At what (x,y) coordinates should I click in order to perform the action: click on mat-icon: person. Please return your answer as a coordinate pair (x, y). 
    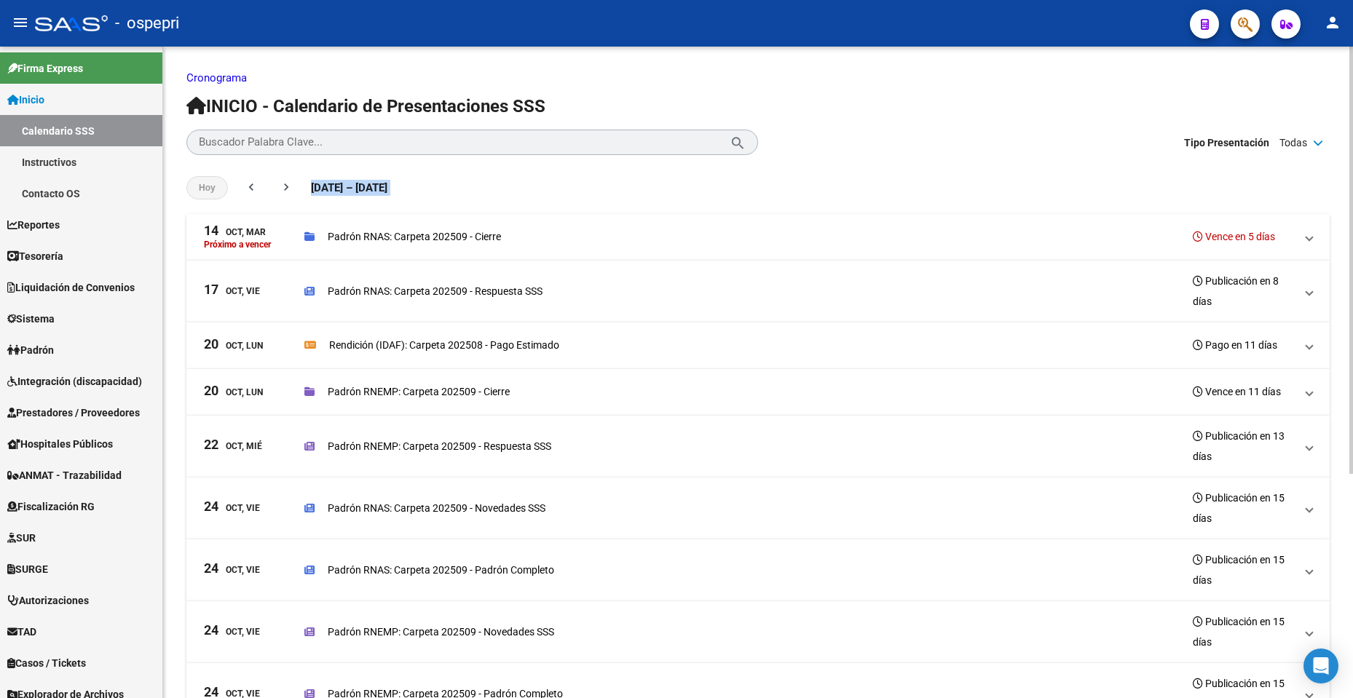
    Looking at the image, I should click on (1332, 23).